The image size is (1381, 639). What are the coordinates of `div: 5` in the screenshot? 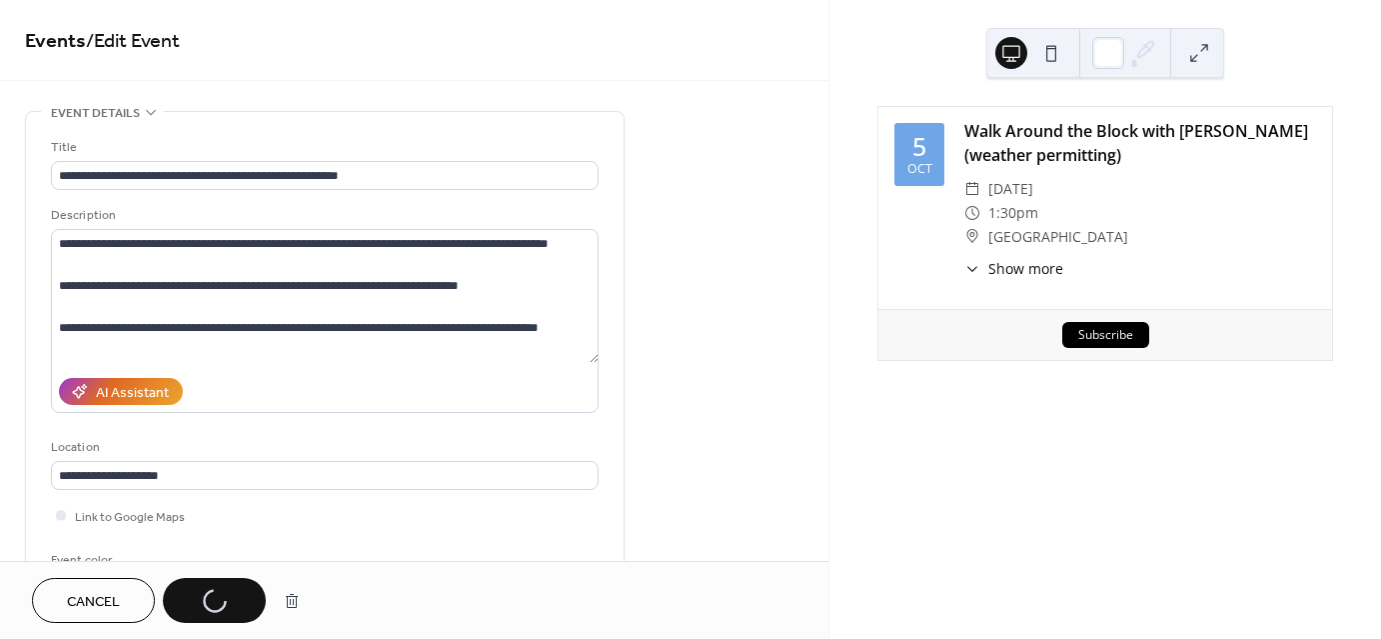 It's located at (920, 146).